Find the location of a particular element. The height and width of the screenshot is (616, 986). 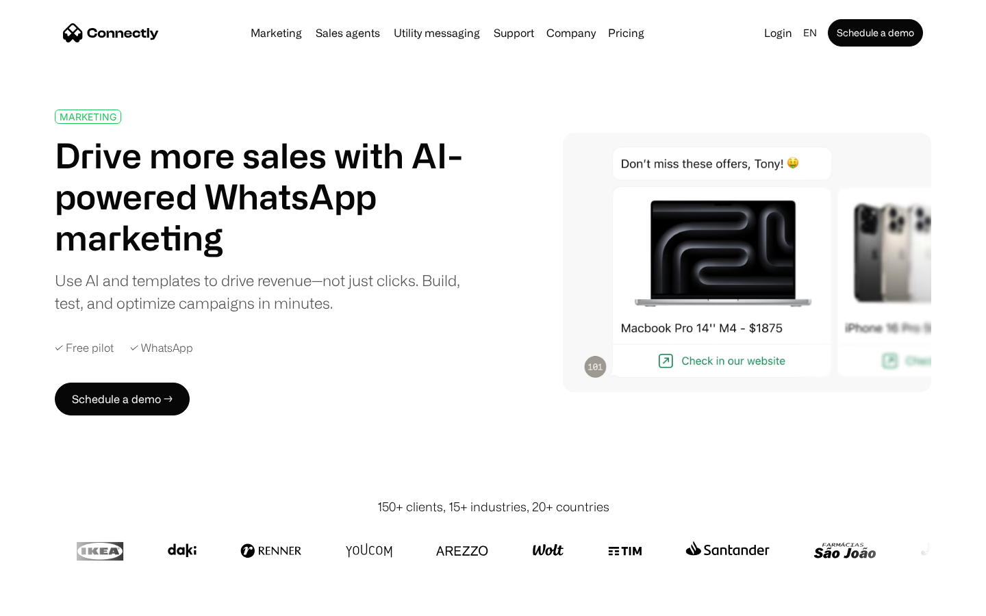

div: Use AI and templates to drive revenue—not just clicks. Build, test, and optimize campaigns in min... is located at coordinates (266, 292).